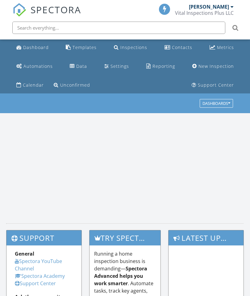  Describe the element at coordinates (163, 66) in the screenshot. I see `div: Reporting` at that location.